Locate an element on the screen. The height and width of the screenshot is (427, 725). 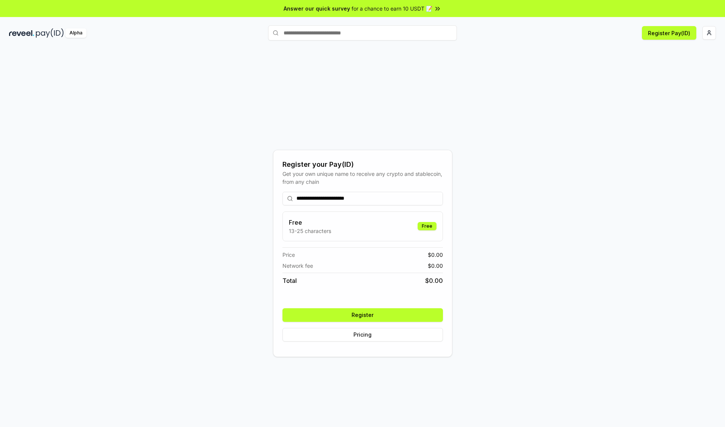
img: pay_id is located at coordinates (50, 33).